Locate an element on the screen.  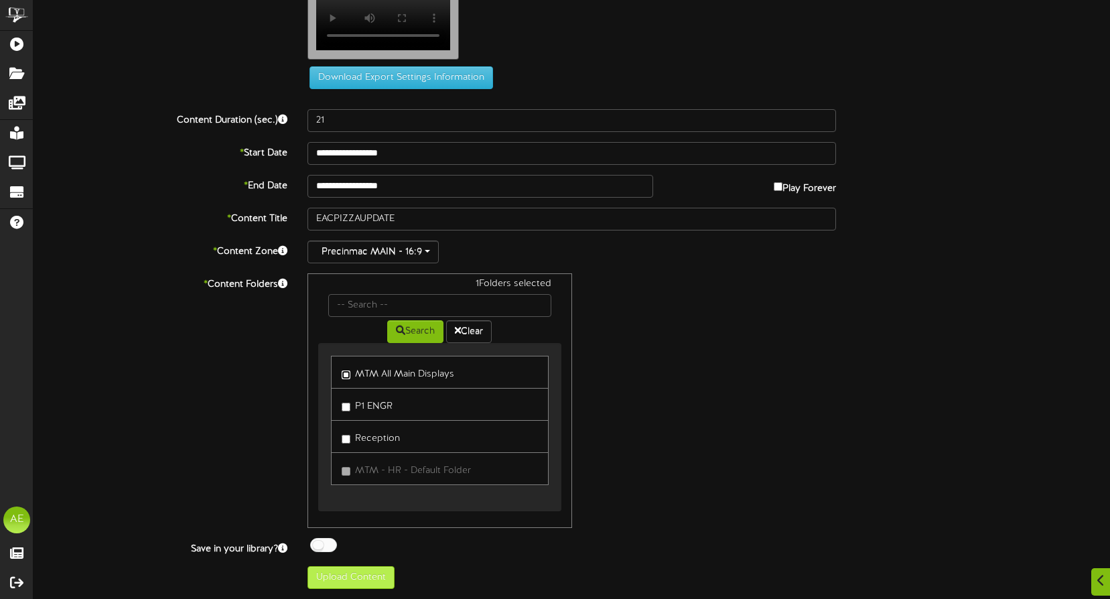
label: End Date is located at coordinates (160, 184).